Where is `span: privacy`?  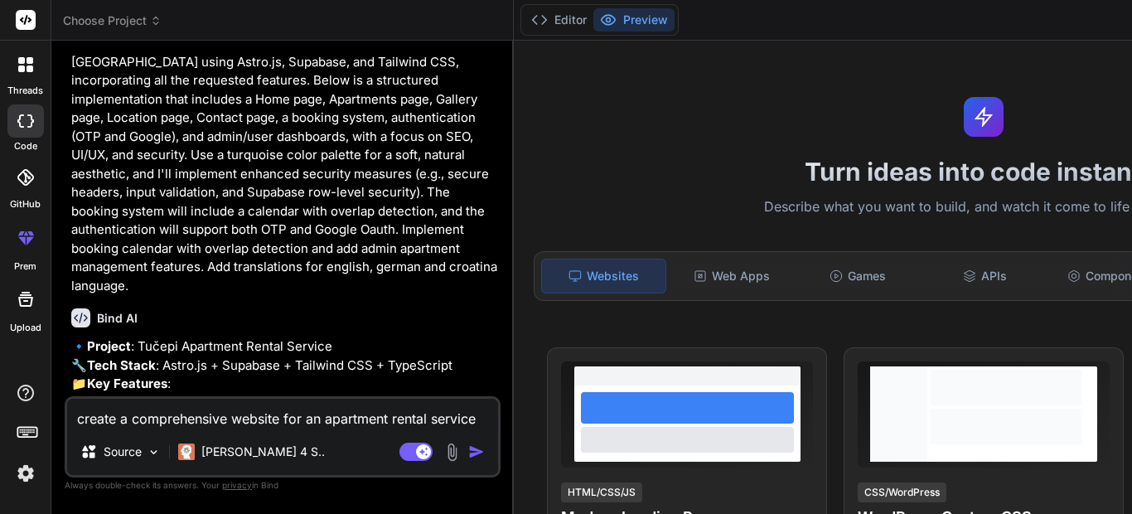
span: privacy is located at coordinates (237, 485).